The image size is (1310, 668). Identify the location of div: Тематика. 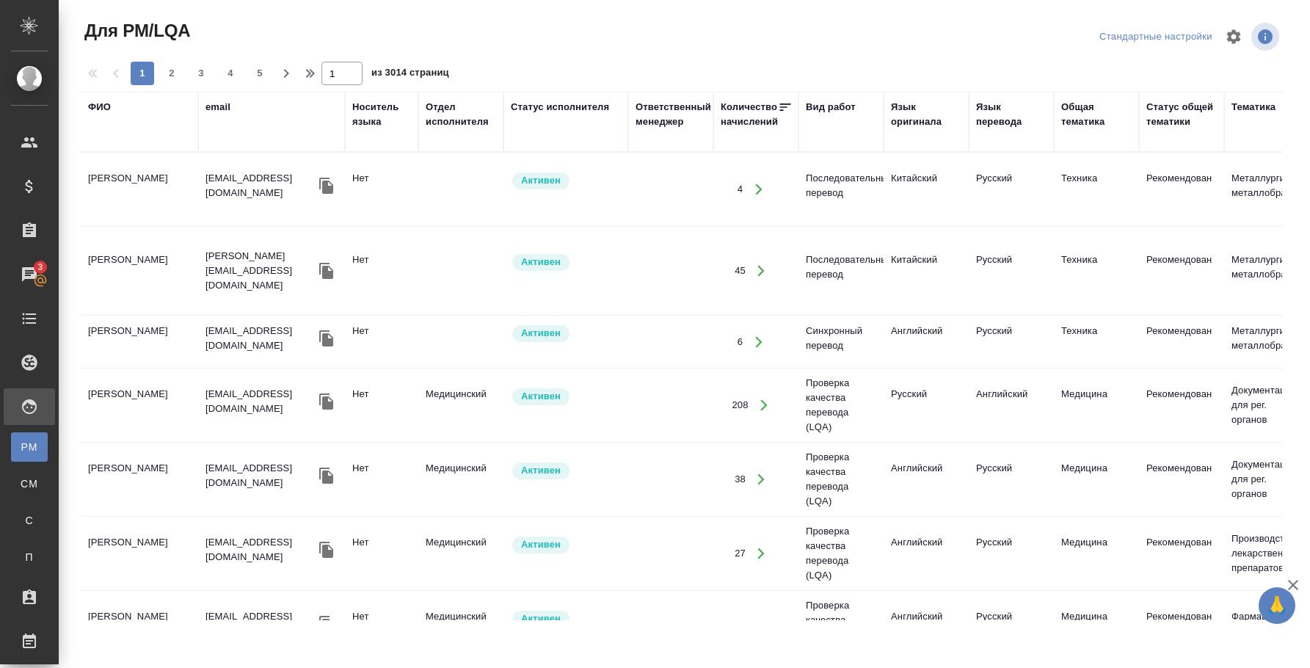
(1253, 107).